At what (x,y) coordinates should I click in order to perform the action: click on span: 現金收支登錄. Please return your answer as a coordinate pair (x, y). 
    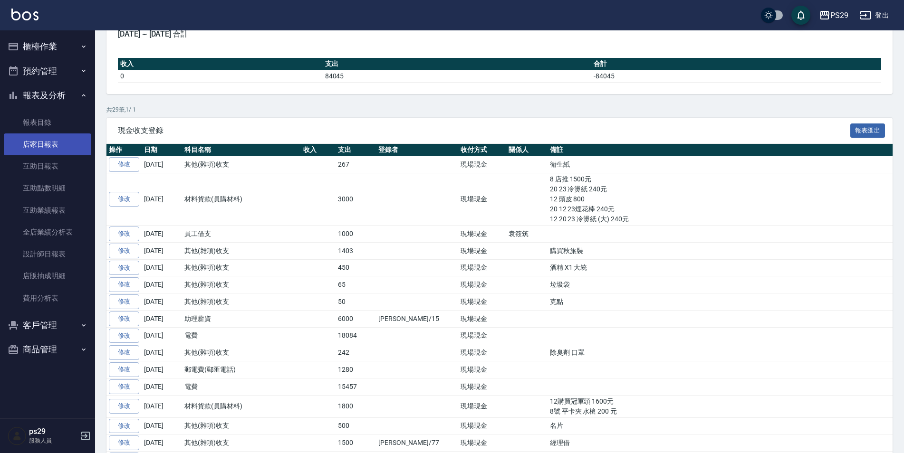
    Looking at the image, I should click on (484, 131).